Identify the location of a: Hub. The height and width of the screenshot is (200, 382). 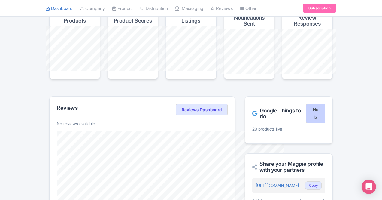
(316, 114).